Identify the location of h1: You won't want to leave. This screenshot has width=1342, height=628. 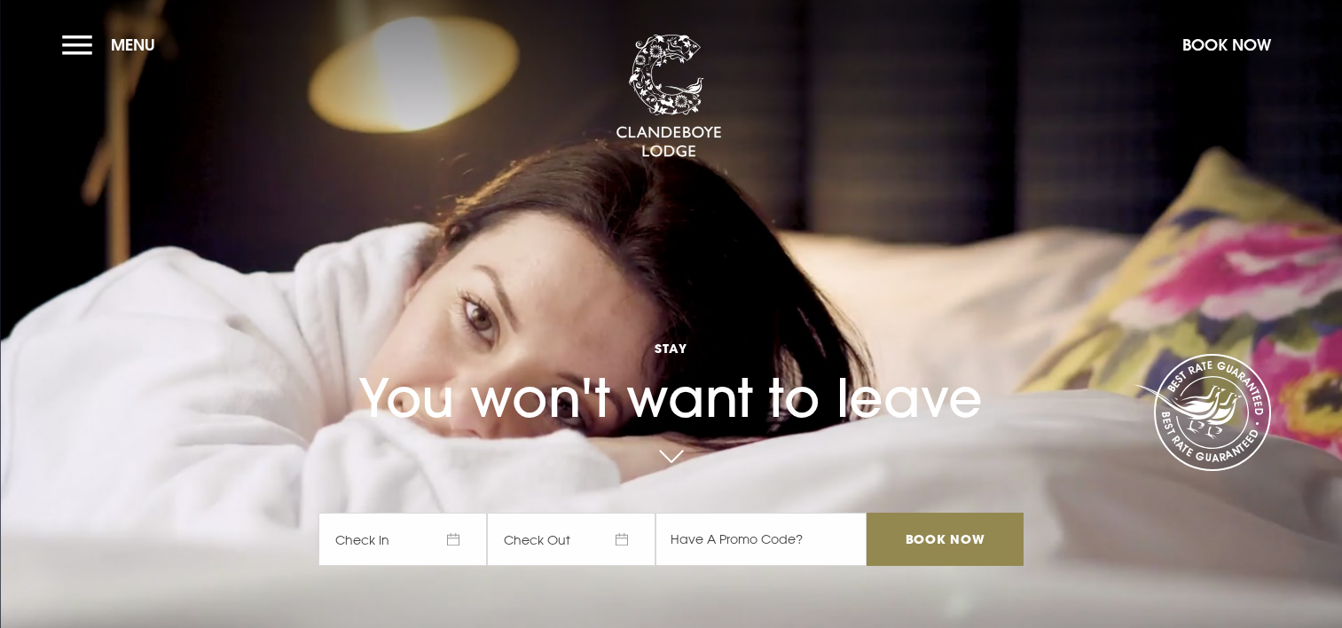
(671, 364).